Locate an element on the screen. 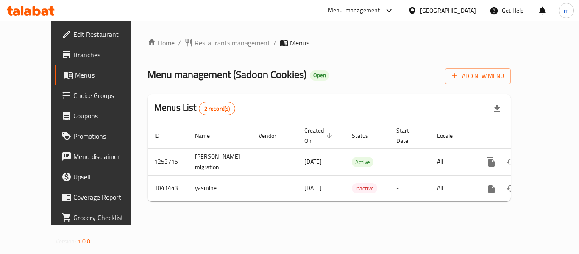 This screenshot has height=254, width=579. span: Coverage Report is located at coordinates (107, 197).